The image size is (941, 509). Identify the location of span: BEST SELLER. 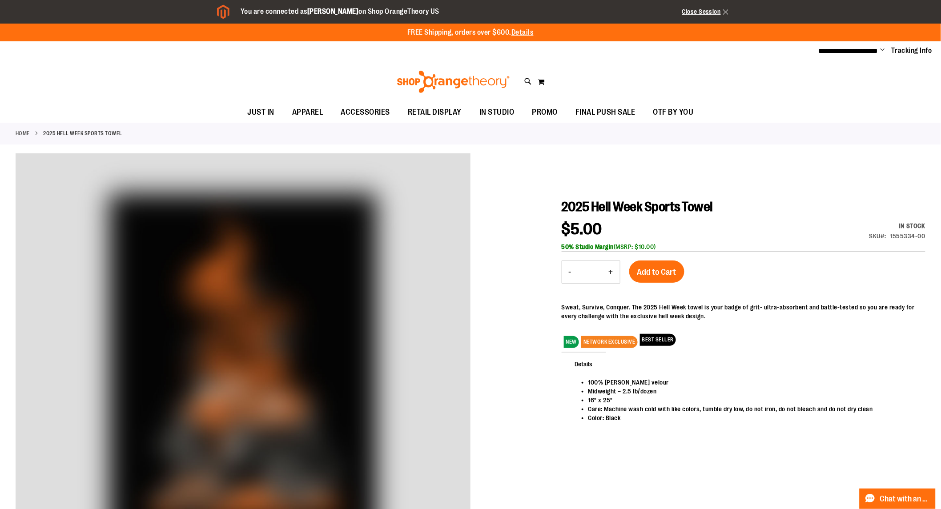
(658, 340).